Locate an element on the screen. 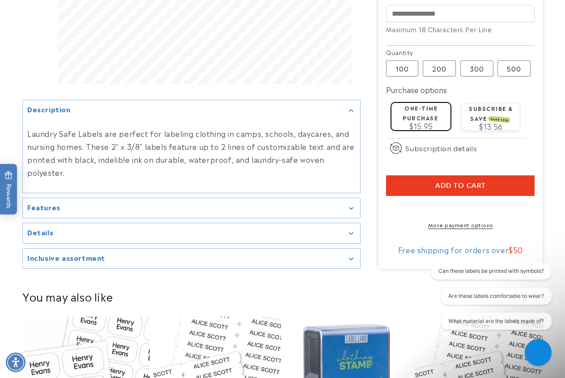 This screenshot has width=565, height=378. h2: Details is located at coordinates (40, 233).